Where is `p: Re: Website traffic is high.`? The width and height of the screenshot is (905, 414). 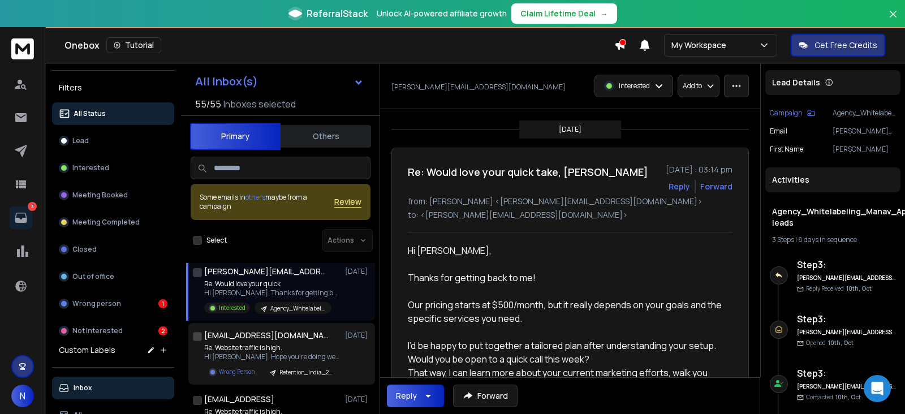
p: Re: Website traffic is high. is located at coordinates (272, 348).